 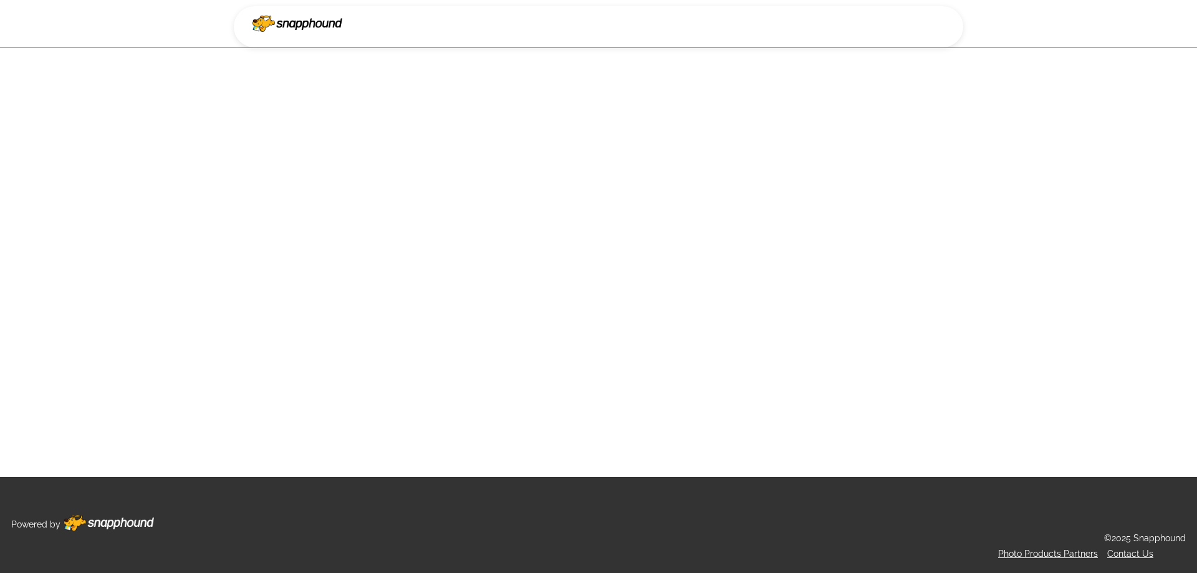 I want to click on a: Contact Us, so click(x=1130, y=554).